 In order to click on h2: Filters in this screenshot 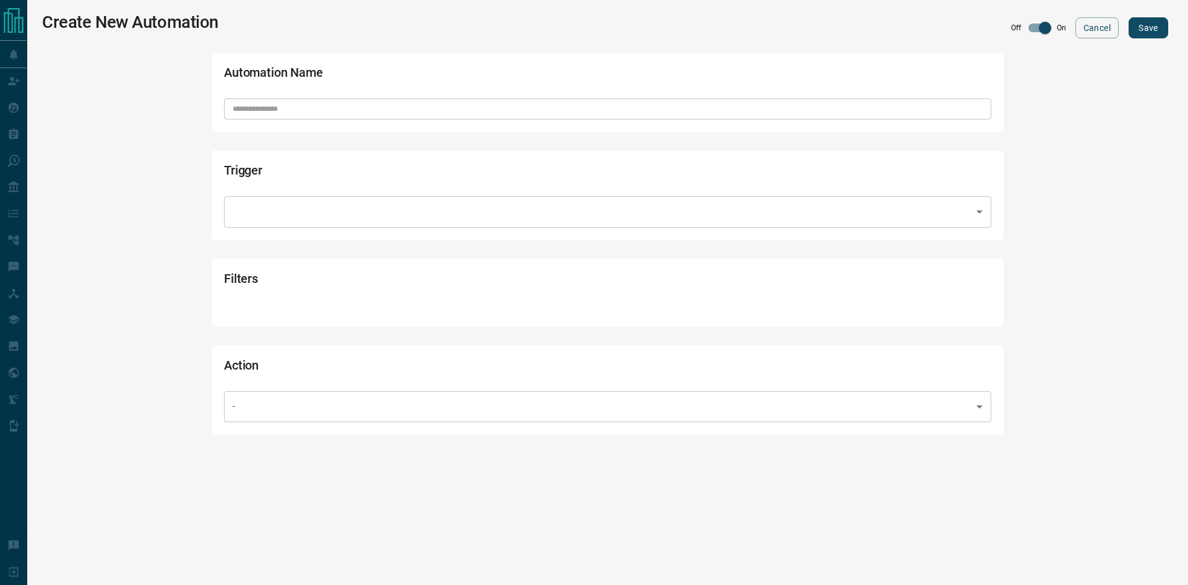, I will do `click(454, 282)`.